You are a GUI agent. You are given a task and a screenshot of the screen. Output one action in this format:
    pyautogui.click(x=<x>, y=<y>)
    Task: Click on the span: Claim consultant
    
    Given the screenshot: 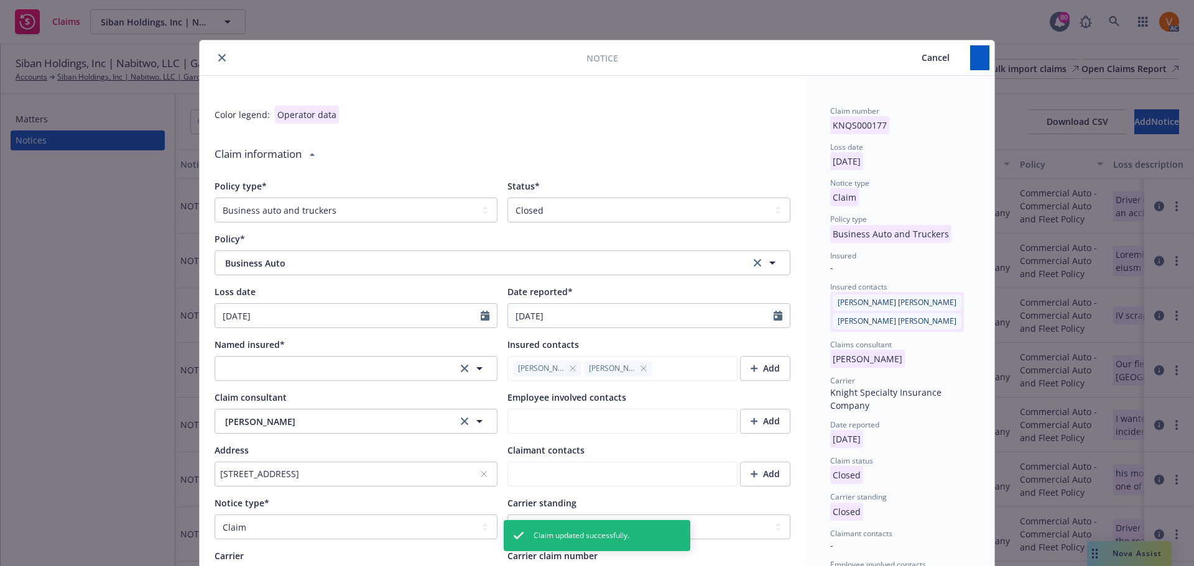 What is the action you would take?
    pyautogui.click(x=251, y=397)
    